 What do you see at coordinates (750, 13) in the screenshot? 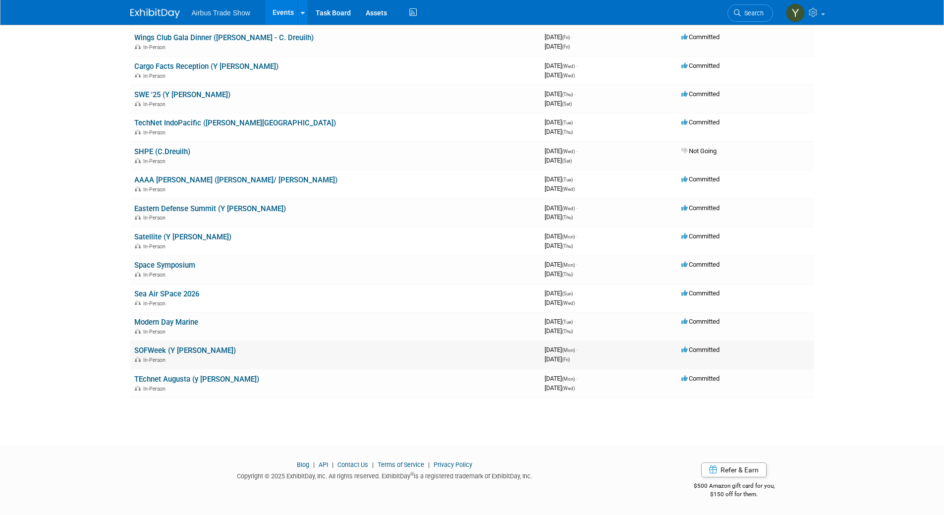
I see `a: Search` at bounding box center [750, 13].